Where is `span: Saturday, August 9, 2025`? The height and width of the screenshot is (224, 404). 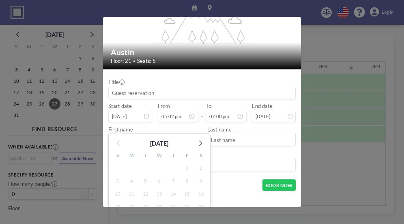 span: Saturday, August 9, 2025 is located at coordinates (201, 181).